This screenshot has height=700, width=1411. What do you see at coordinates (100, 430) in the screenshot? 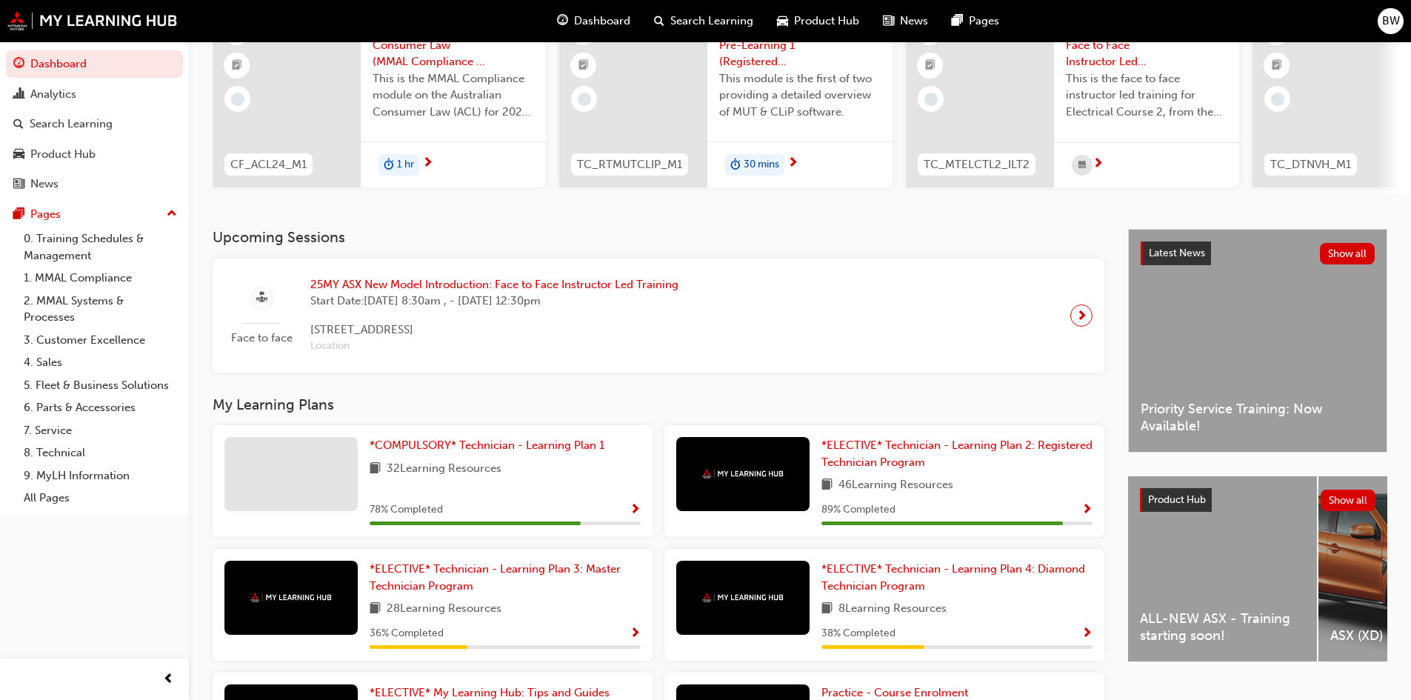
I see `a: 7. Service` at bounding box center [100, 430].